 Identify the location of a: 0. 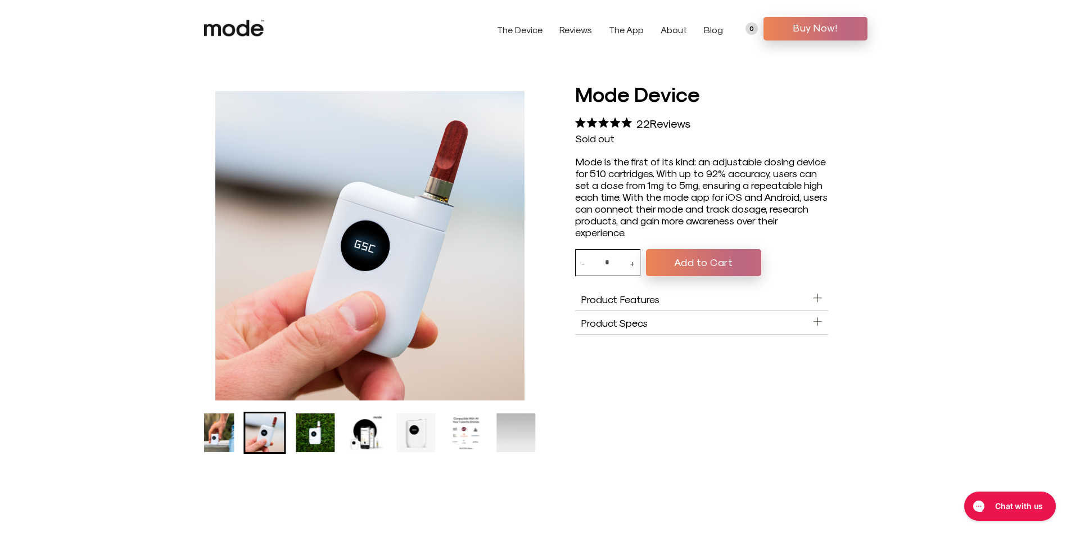
(752, 29).